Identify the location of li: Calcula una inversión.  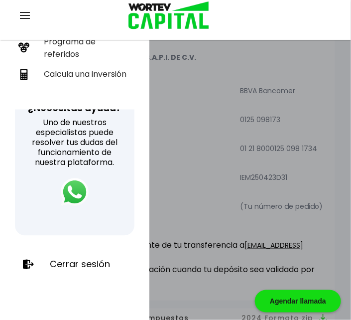
(75, 74).